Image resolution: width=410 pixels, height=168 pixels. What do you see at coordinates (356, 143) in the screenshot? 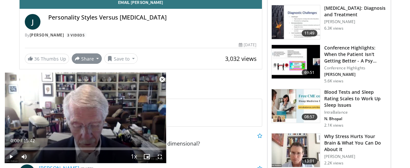
I see `h3: Why Stress Hurts Your Brain & What You Can Do About It` at bounding box center [356, 143].